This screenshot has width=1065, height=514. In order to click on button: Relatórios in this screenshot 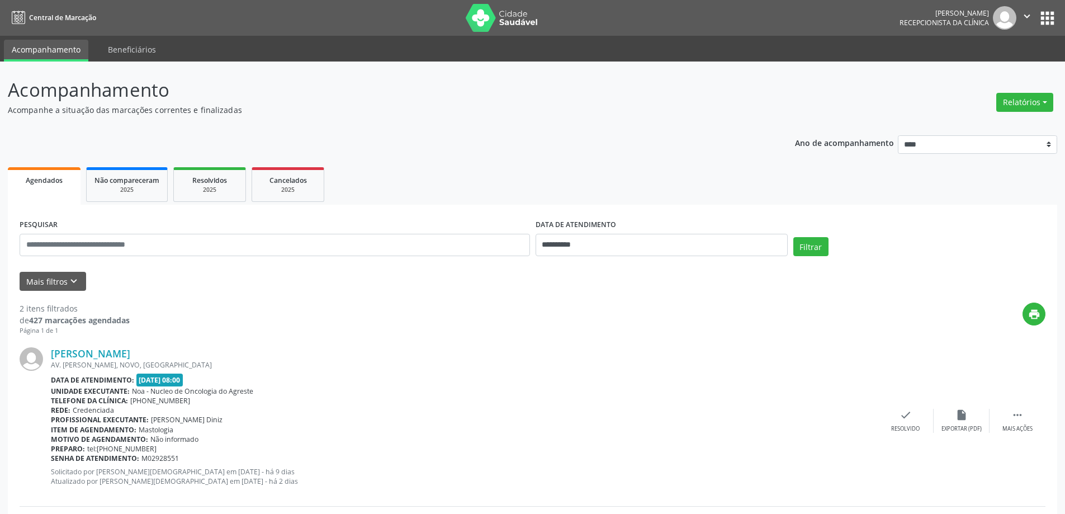, I will do `click(1024, 102)`.